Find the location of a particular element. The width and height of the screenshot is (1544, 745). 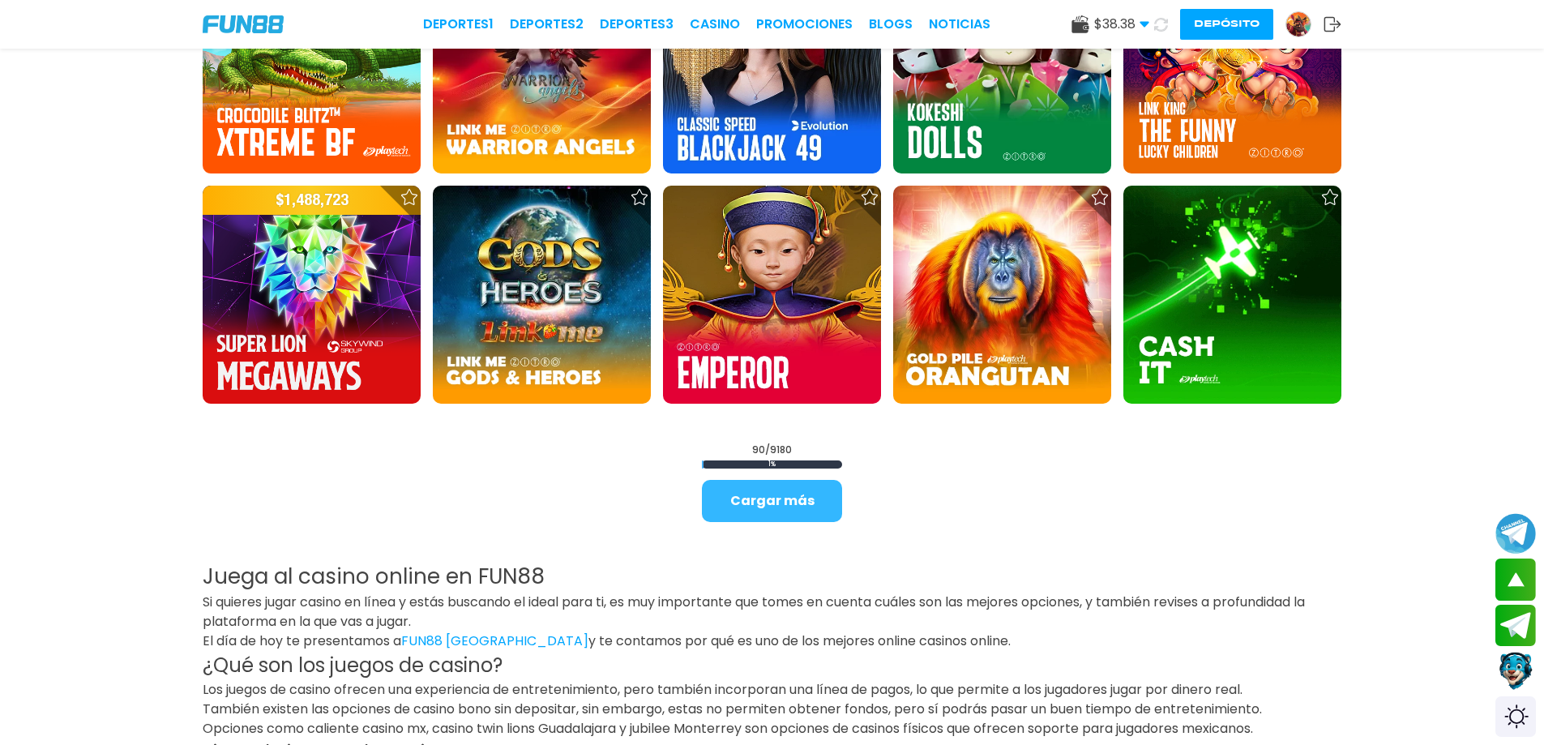

p: Opciones como caliente casino mx, casino twin lions Guadalajara y jubilee Monterrey son opciones ... is located at coordinates (772, 729).